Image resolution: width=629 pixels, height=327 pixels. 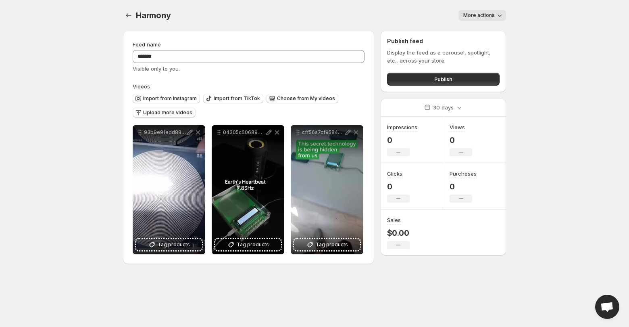 What do you see at coordinates (607, 306) in the screenshot?
I see `a: Open chat` at bounding box center [607, 306].